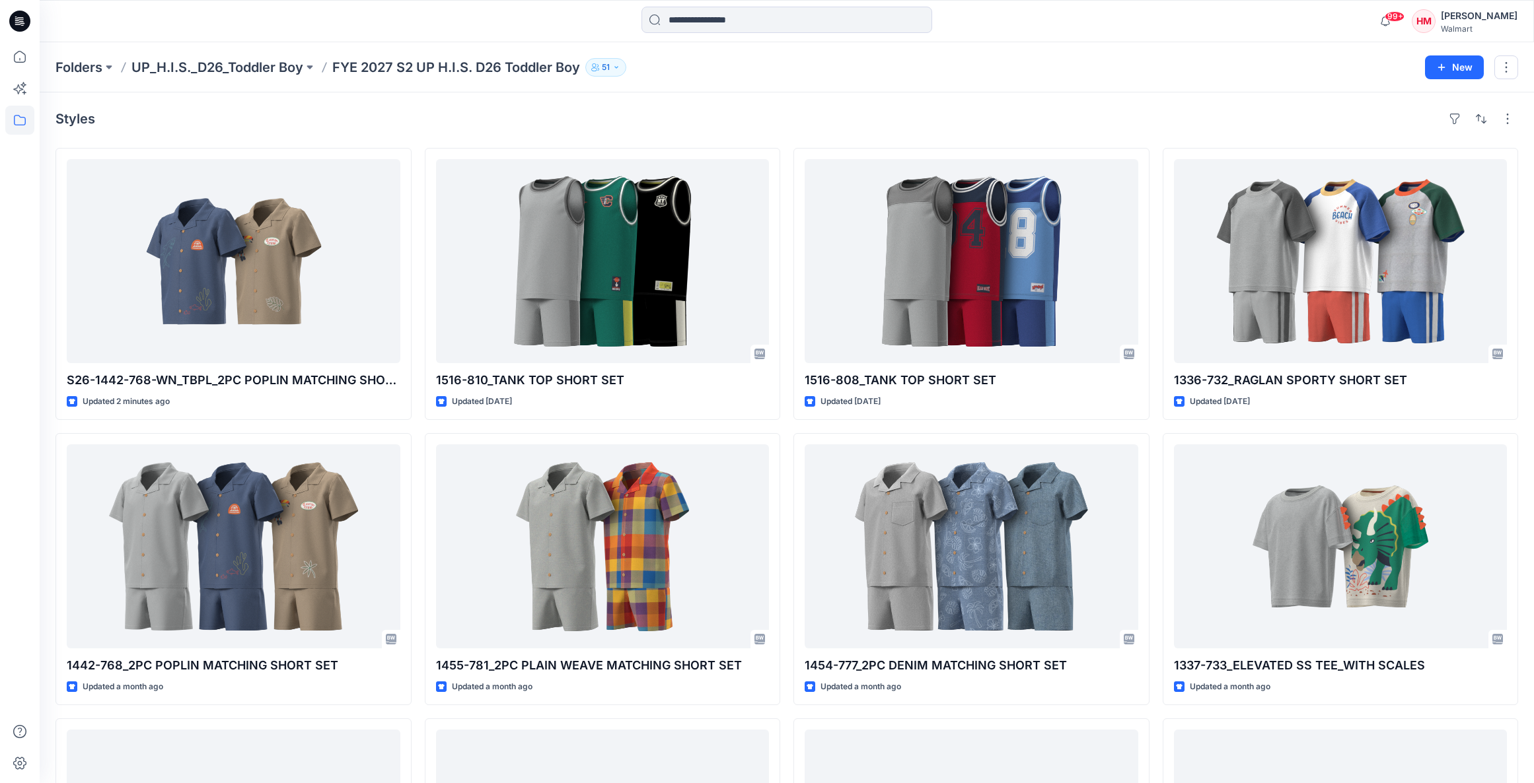  Describe the element at coordinates (75, 119) in the screenshot. I see `h4: Styles` at that location.